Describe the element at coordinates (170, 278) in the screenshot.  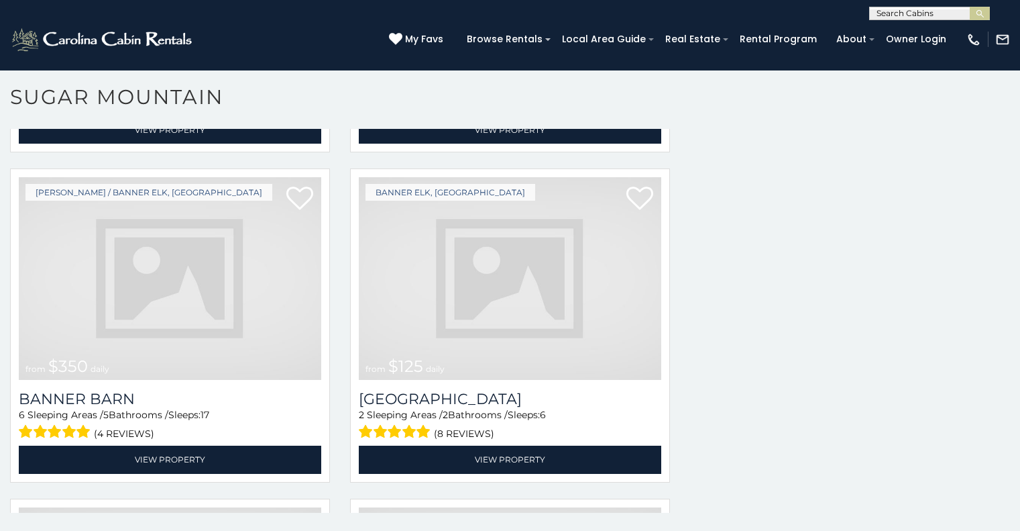
I see `a: from $350 daily` at that location.